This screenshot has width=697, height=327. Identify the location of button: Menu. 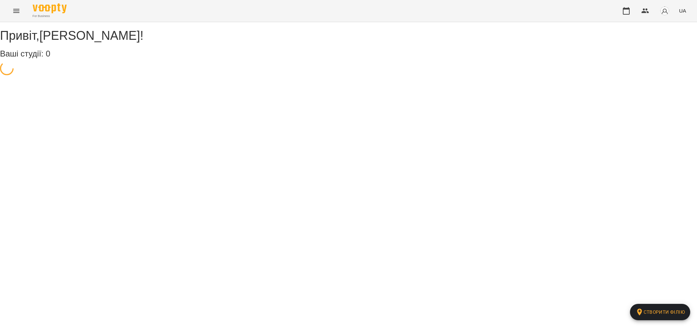
(16, 11).